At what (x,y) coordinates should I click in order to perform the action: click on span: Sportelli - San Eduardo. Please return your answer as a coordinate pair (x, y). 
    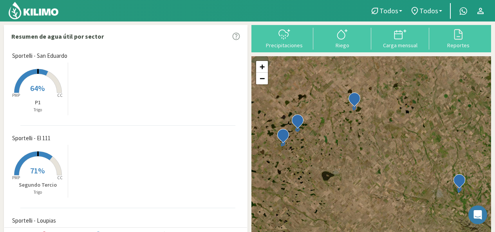
    Looking at the image, I should click on (40, 56).